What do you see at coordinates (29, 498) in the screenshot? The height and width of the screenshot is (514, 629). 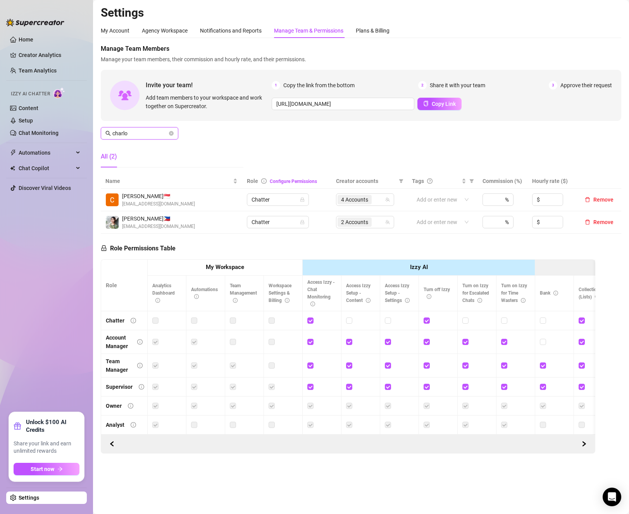 I see `a: Settings` at bounding box center [29, 498].